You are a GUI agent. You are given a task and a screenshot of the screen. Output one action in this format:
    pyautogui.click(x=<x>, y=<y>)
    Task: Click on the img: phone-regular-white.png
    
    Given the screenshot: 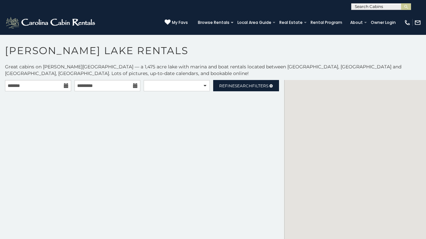 What is the action you would take?
    pyautogui.click(x=407, y=23)
    